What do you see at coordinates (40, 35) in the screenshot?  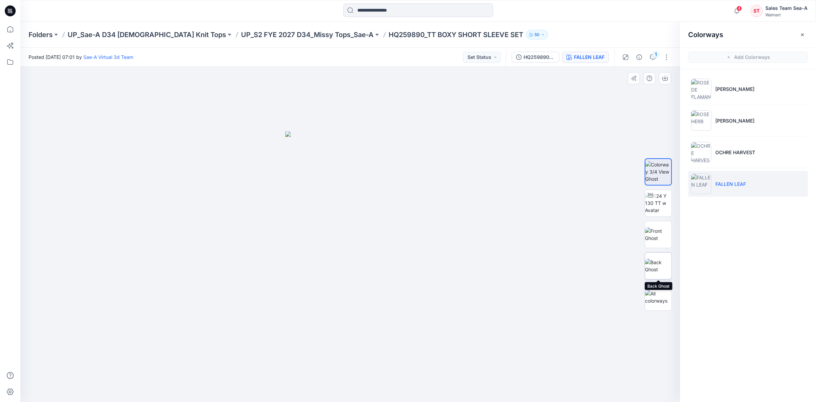 I see `p: Folders` at bounding box center [40, 35].